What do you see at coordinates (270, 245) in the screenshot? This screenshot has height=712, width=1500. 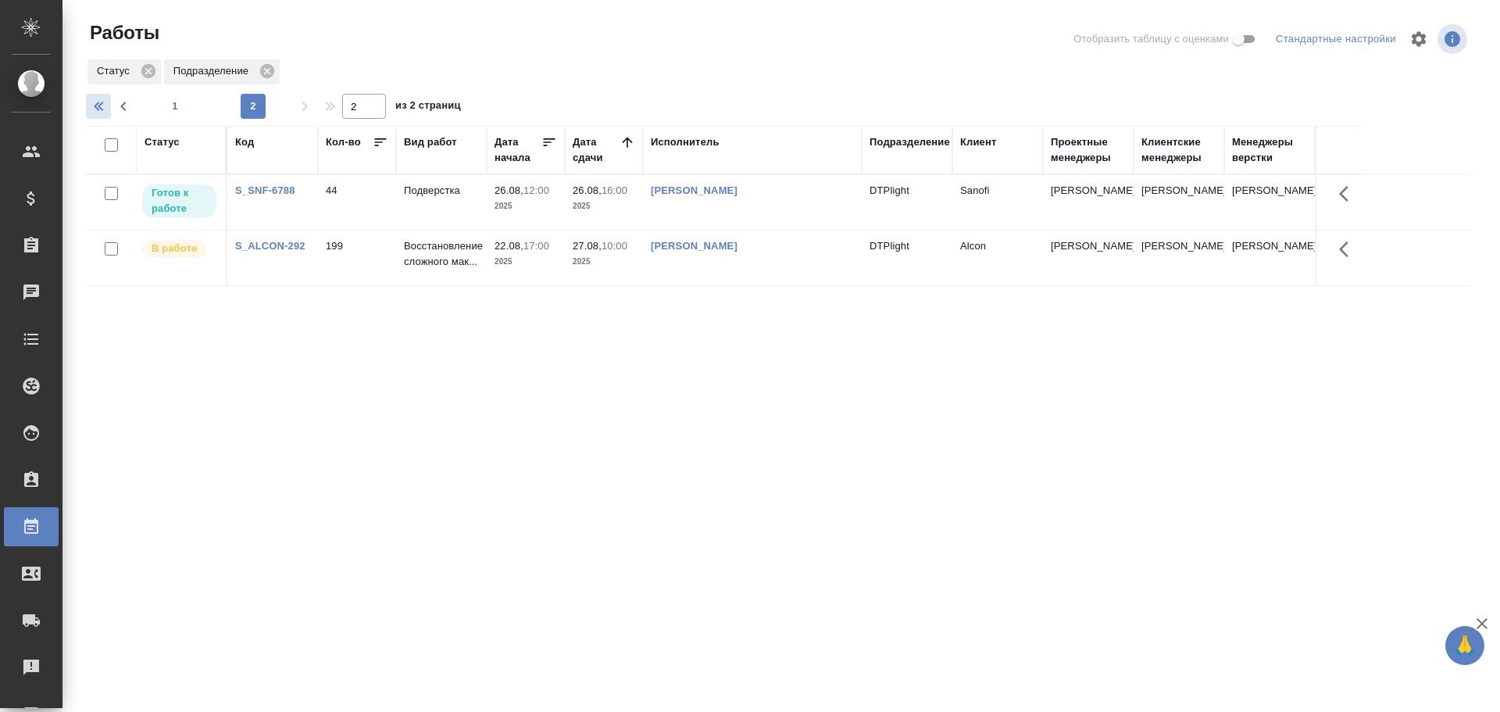 I see `a: S_ALCON-292` at bounding box center [270, 245].